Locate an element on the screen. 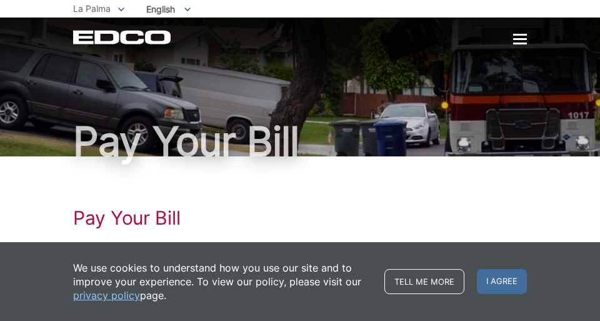  p: We use cookies to understand how you use our site and to improve your experience. To view our pol... is located at coordinates (223, 281).